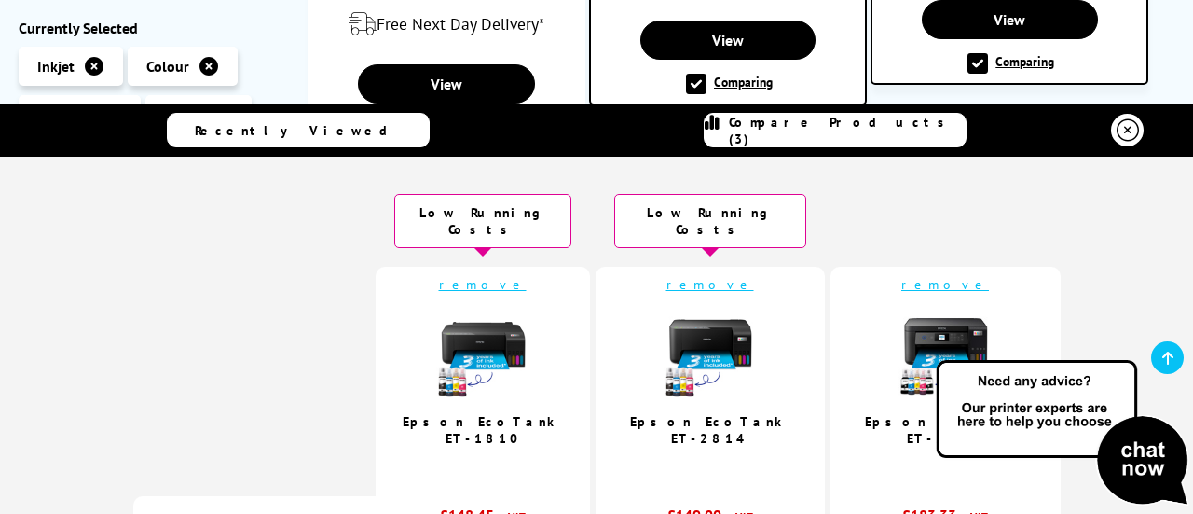 The image size is (1193, 514). What do you see at coordinates (725, 466) in the screenshot?
I see `span: / 5` at bounding box center [725, 466].